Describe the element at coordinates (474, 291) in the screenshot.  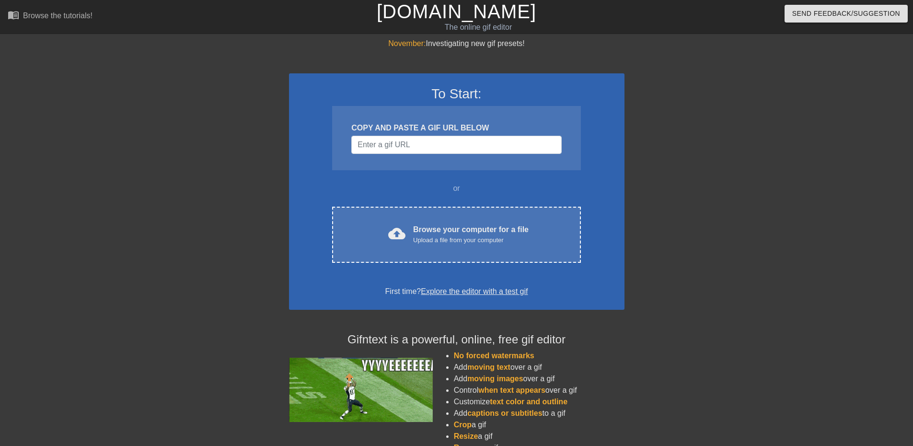
I see `a: Explore the editor with a test gif` at that location.